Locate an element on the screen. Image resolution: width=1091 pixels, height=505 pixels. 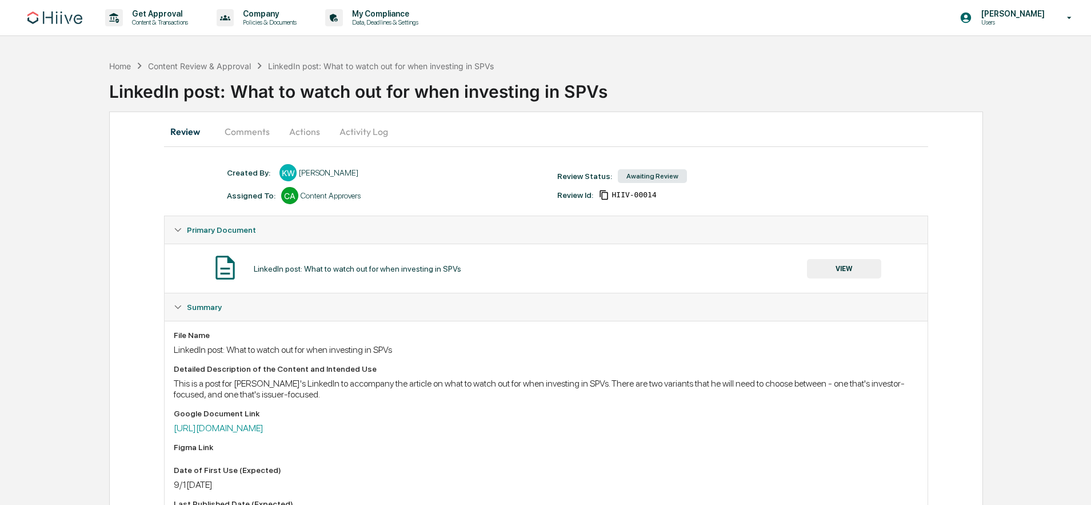
div: Review Id: is located at coordinates (575, 195).